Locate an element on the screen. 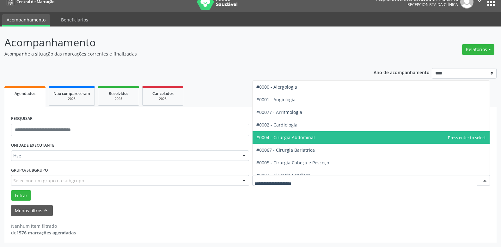 This screenshot has height=247, width=501. p: Ano de acompanhamento is located at coordinates (401, 72).